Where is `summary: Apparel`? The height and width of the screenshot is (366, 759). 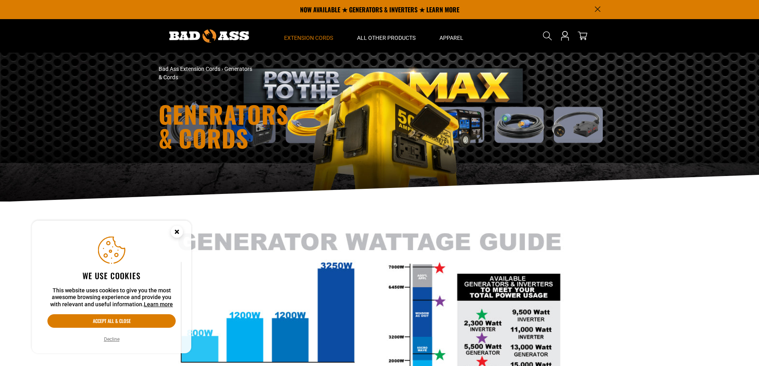
summary: Apparel is located at coordinates (452, 36).